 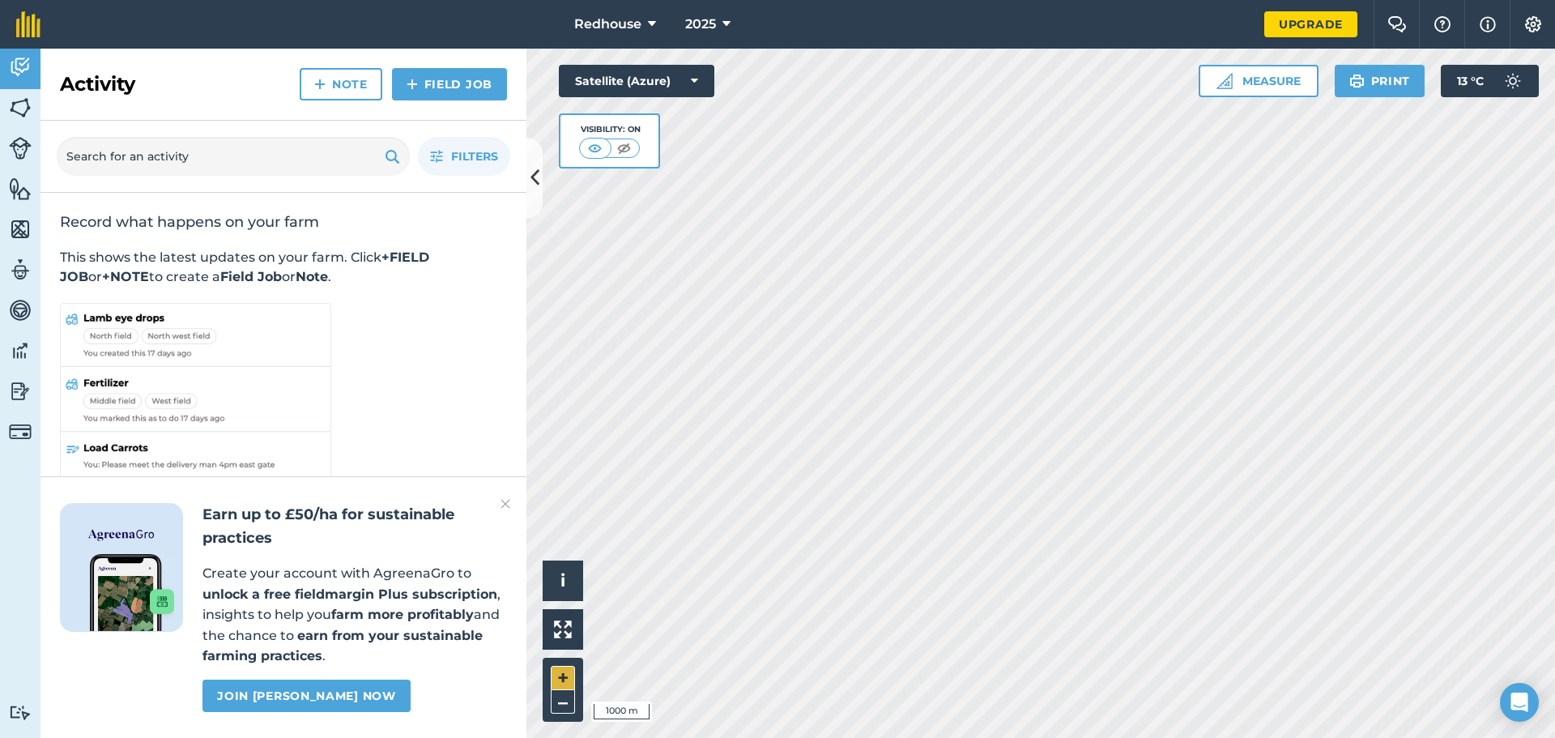 What do you see at coordinates (251, 276) in the screenshot?
I see `strong: Field Job` at bounding box center [251, 276].